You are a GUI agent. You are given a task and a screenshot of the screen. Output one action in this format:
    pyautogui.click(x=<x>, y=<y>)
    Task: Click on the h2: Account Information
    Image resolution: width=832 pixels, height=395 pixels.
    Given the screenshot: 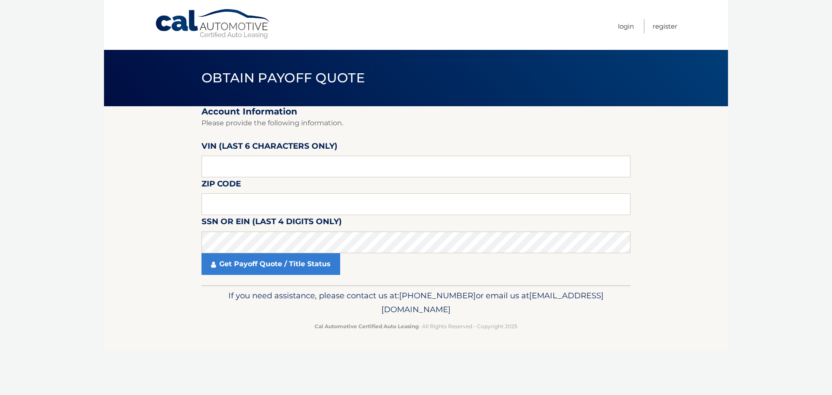 What is the action you would take?
    pyautogui.click(x=416, y=111)
    